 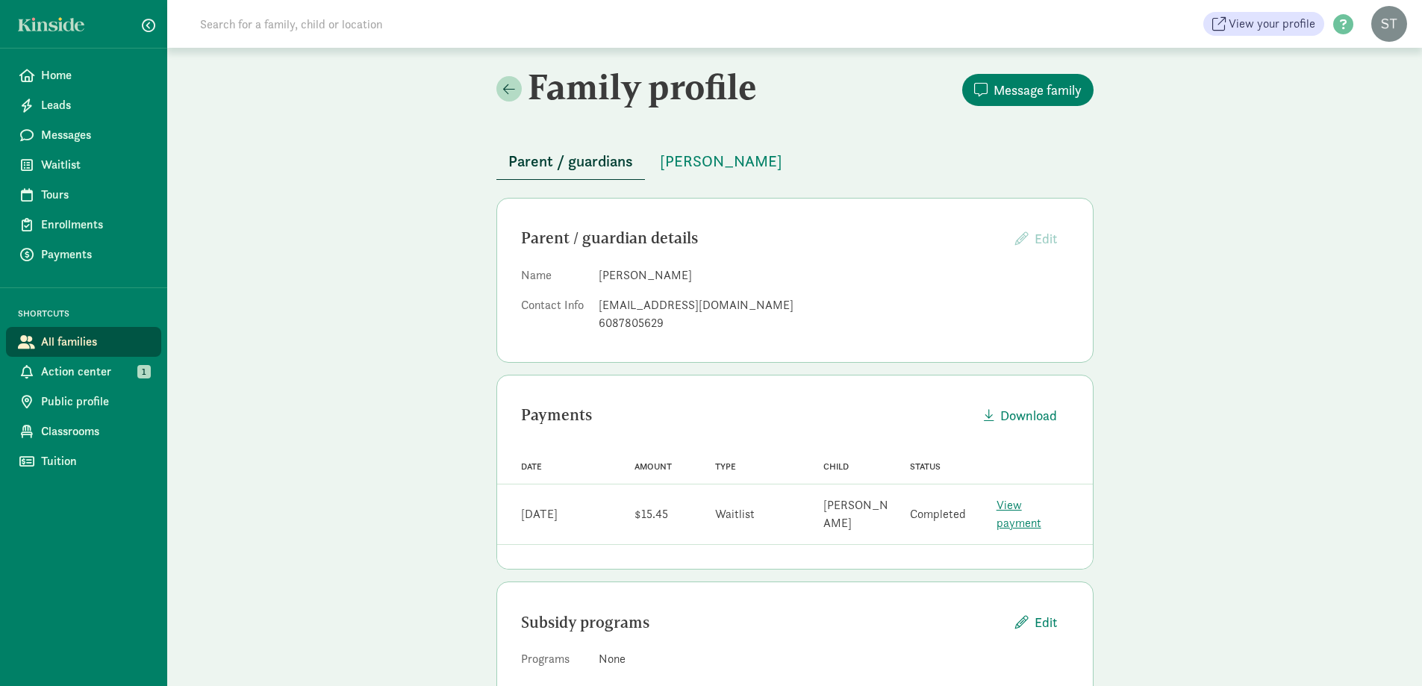 What do you see at coordinates (95, 135) in the screenshot?
I see `span: Messages` at bounding box center [95, 135].